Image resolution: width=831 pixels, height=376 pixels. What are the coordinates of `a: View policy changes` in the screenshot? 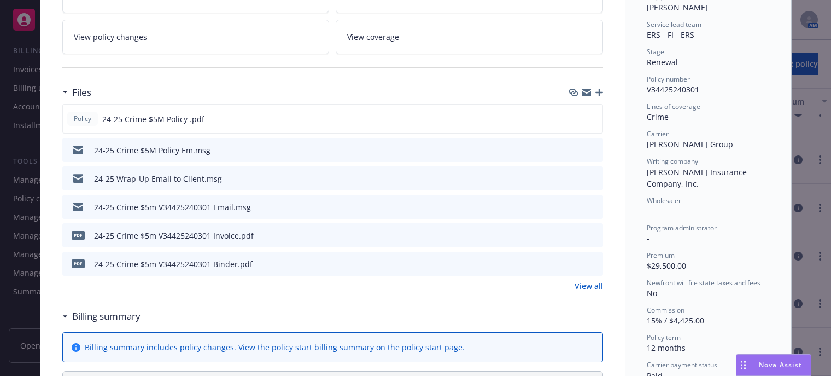 It's located at (196, 37).